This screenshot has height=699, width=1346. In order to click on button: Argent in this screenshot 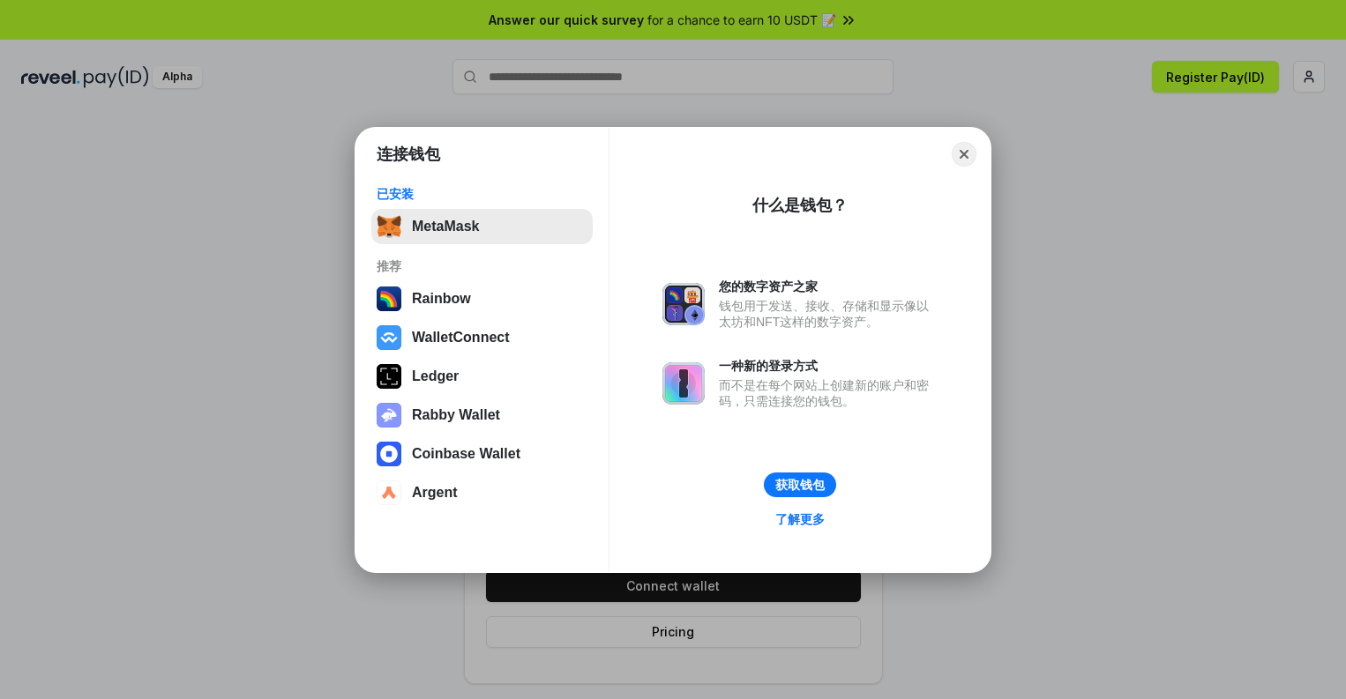, I will do `click(482, 493)`.